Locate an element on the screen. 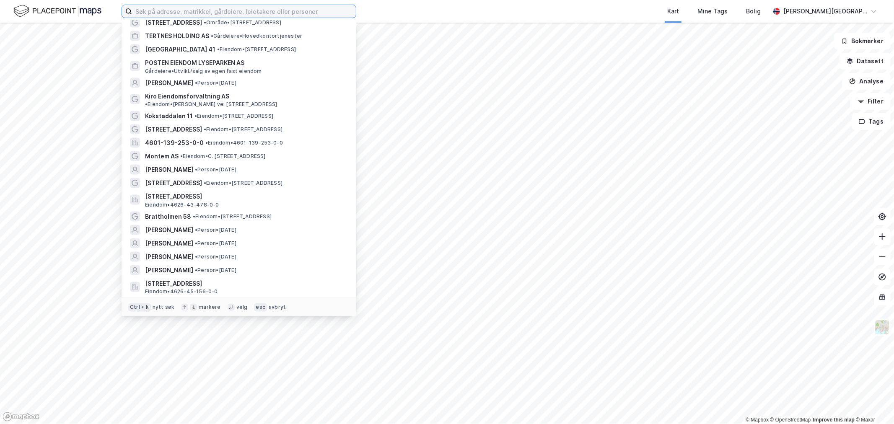  span: Eiendom • 4626-43-478-0-0 is located at coordinates (182, 205).